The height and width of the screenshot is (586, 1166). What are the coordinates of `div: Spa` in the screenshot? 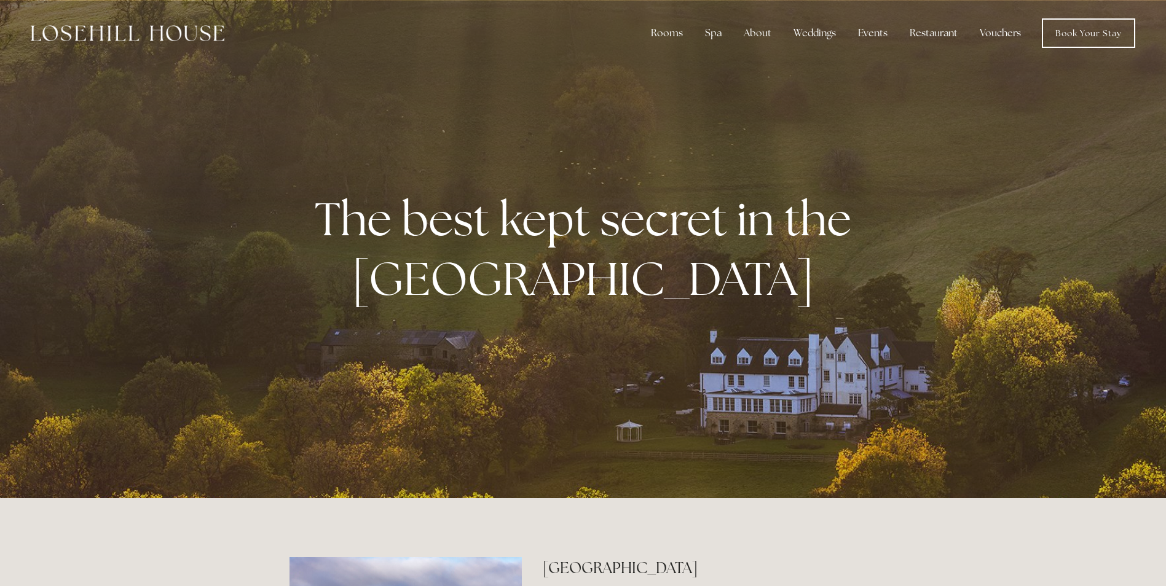 It's located at (713, 33).